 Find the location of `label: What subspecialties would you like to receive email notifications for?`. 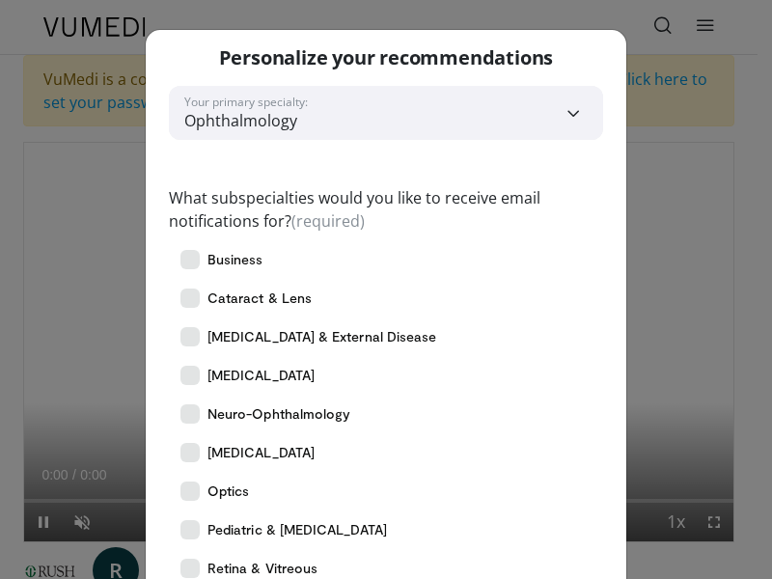

label: What subspecialties would you like to receive email notifications for? is located at coordinates (386, 209).